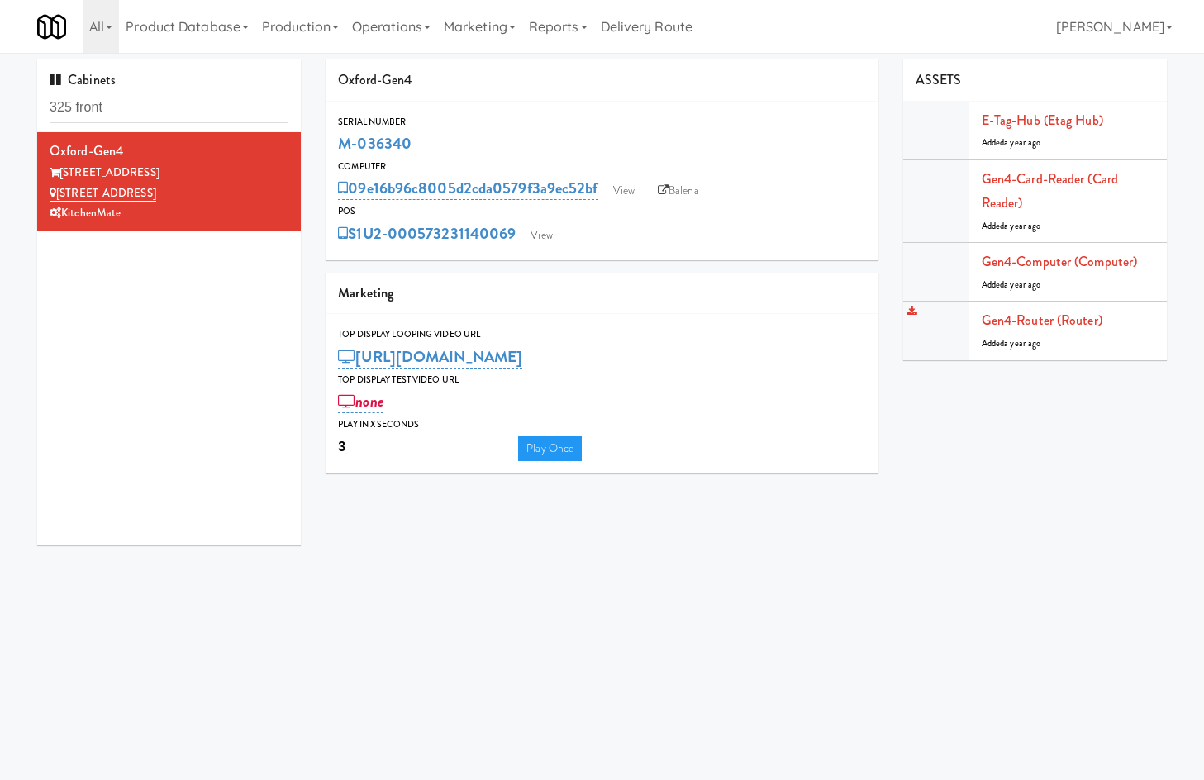  Describe the element at coordinates (602, 335) in the screenshot. I see `div: Top Display Looping Video Url` at that location.